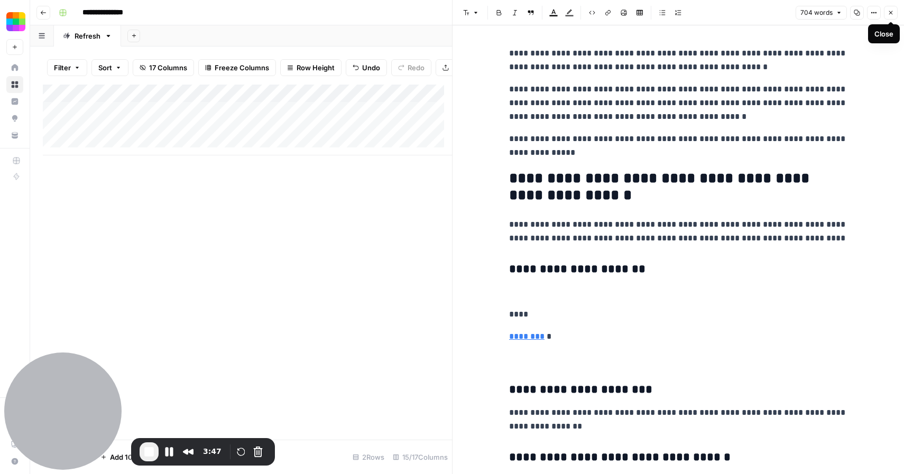 The height and width of the screenshot is (474, 904). Describe the element at coordinates (420, 457) in the screenshot. I see `div: 15/17 Columns` at that location.